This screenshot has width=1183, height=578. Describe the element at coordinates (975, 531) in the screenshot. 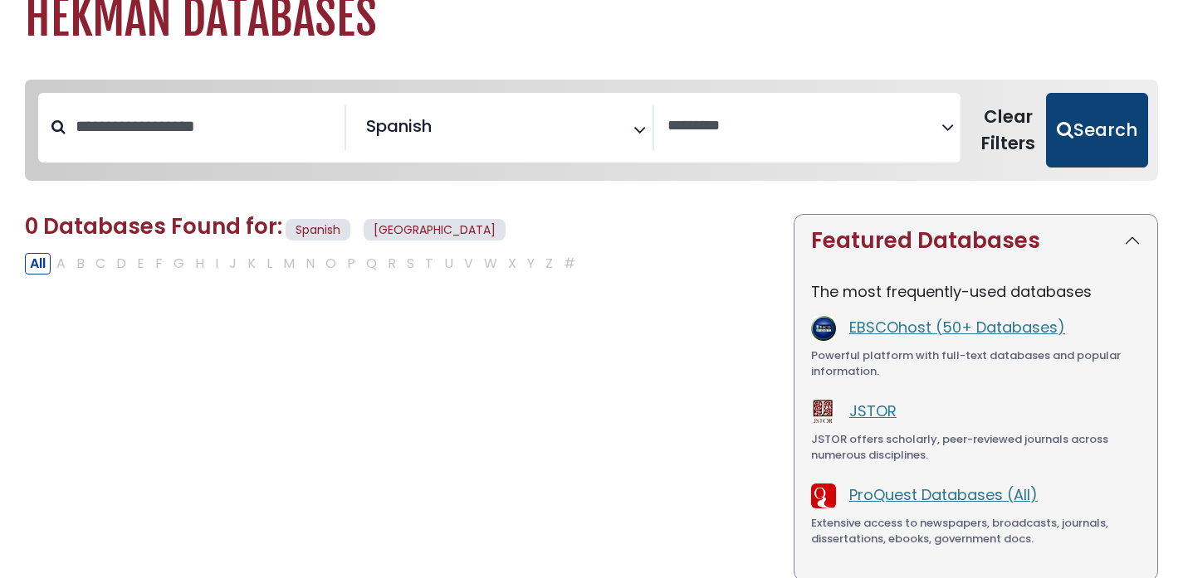

I see `div: Extensive access to newspapers, broadcasts, journals, dissertations, ebooks, government docs.` at that location.